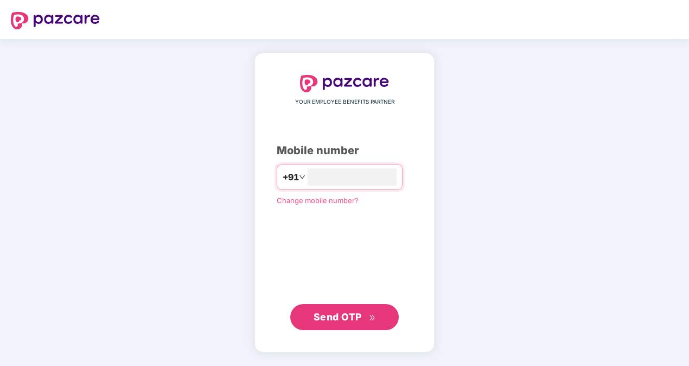 This screenshot has height=366, width=689. I want to click on a: Change mobile number?, so click(317, 200).